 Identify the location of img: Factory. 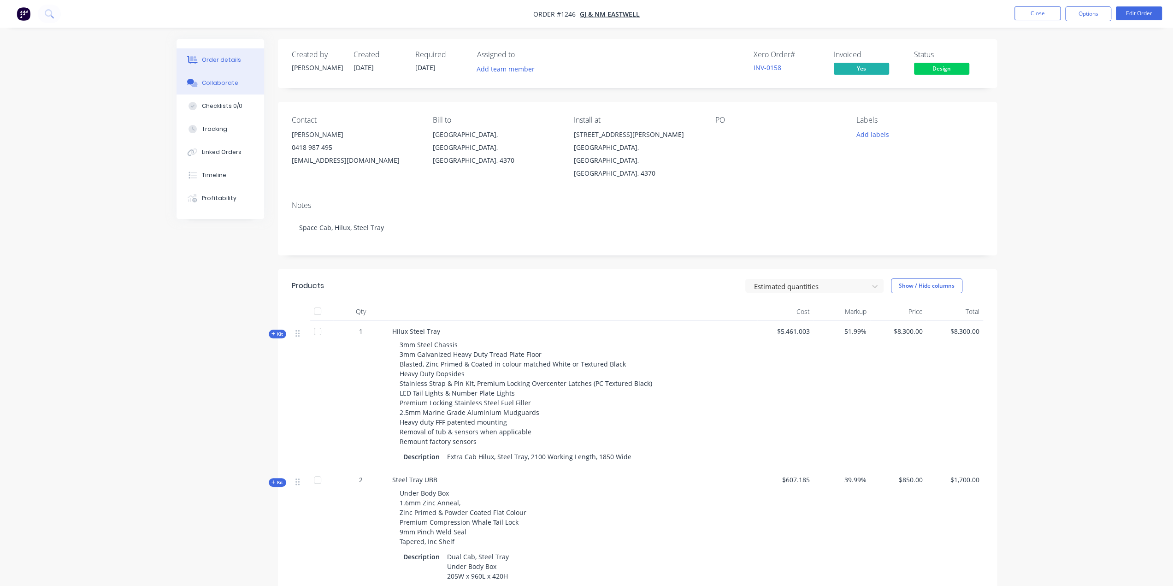
(23, 14).